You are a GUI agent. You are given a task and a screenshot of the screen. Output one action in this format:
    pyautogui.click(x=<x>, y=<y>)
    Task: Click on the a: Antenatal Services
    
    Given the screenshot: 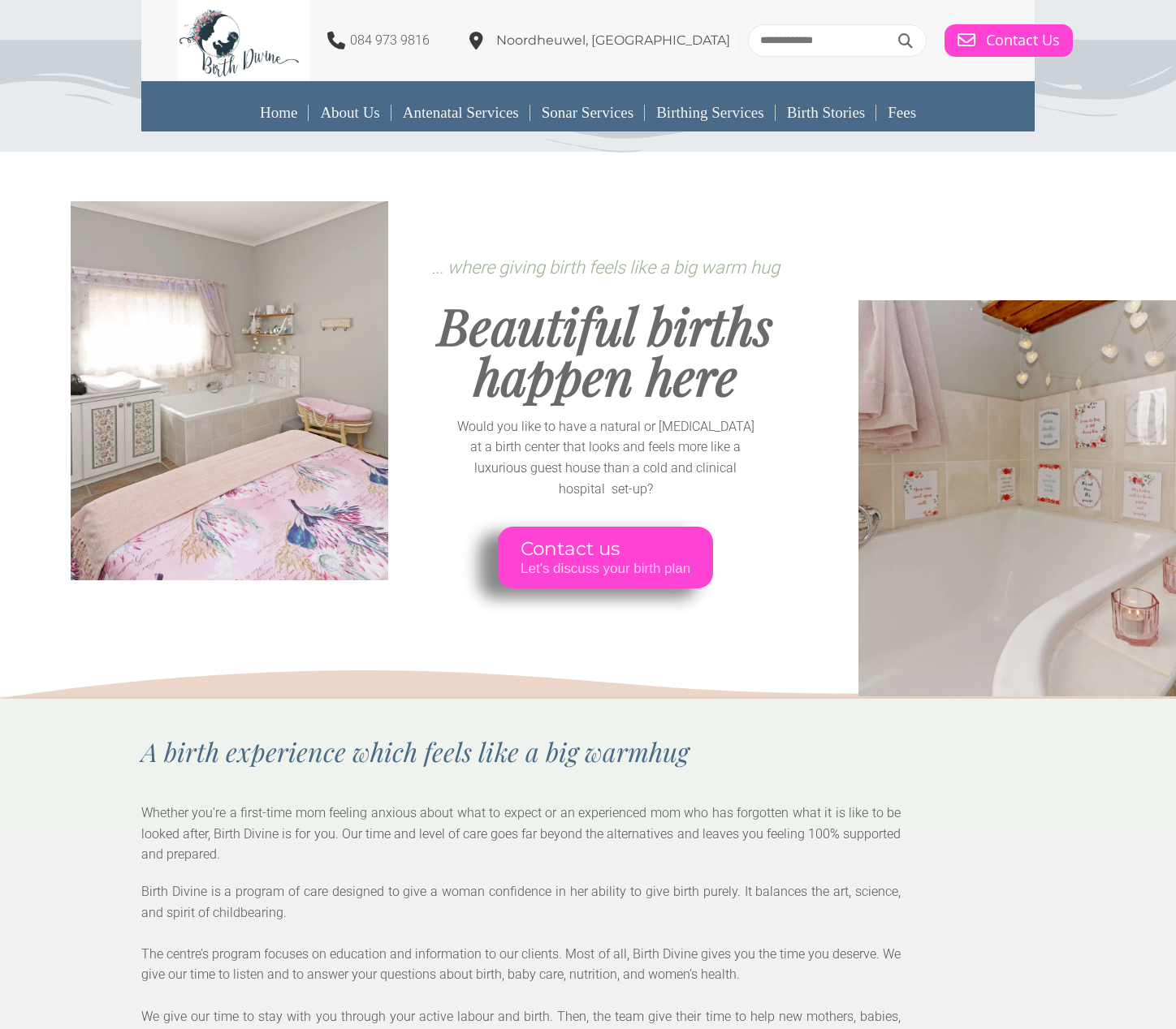 What is the action you would take?
    pyautogui.click(x=461, y=113)
    